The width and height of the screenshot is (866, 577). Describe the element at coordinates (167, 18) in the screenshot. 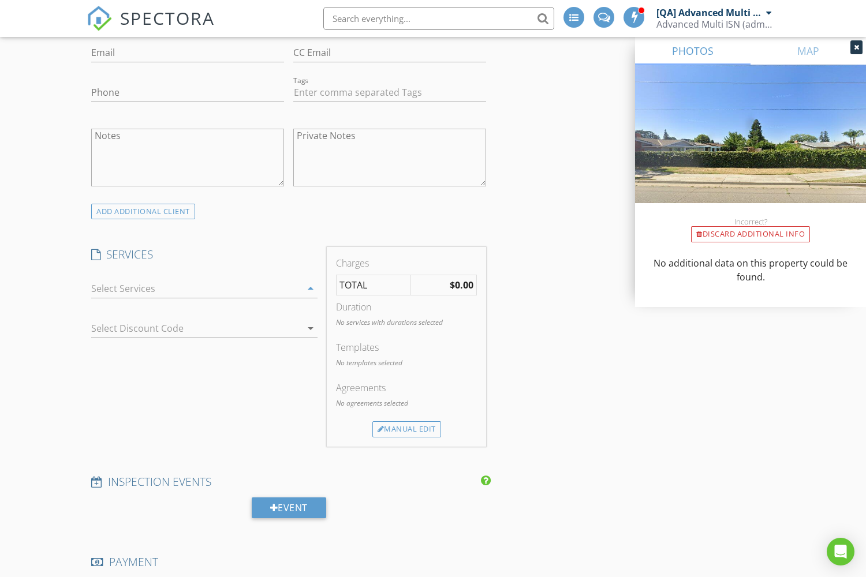

I see `span: SPECTORA` at that location.